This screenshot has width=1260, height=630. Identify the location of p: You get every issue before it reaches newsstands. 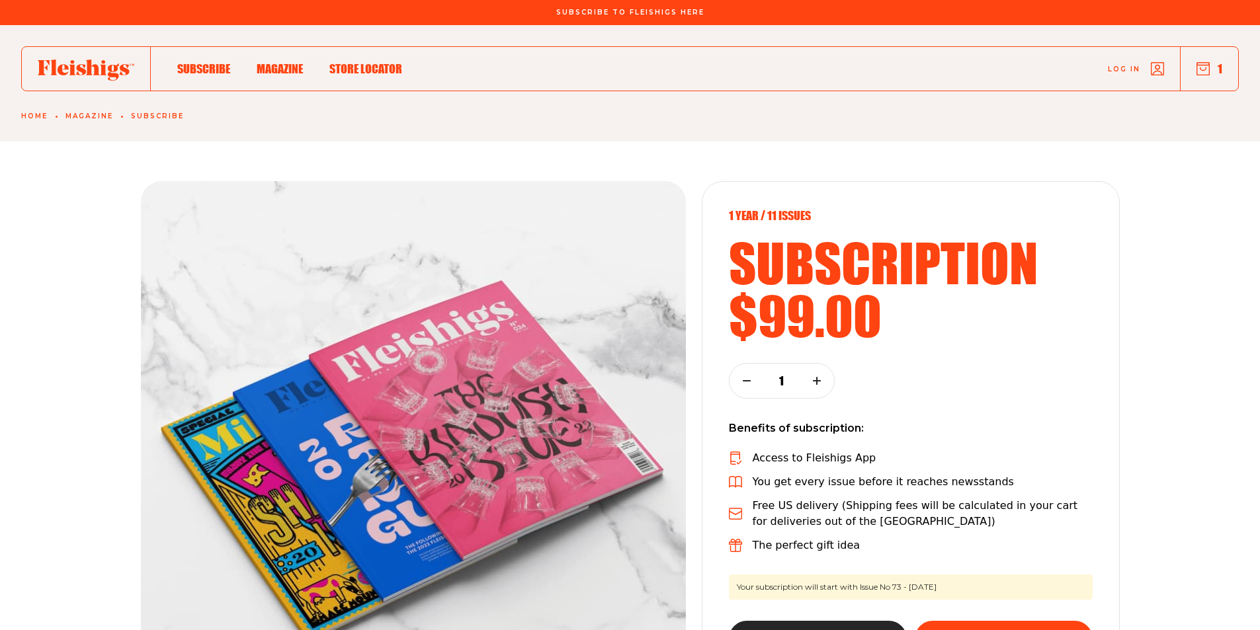
(883, 482).